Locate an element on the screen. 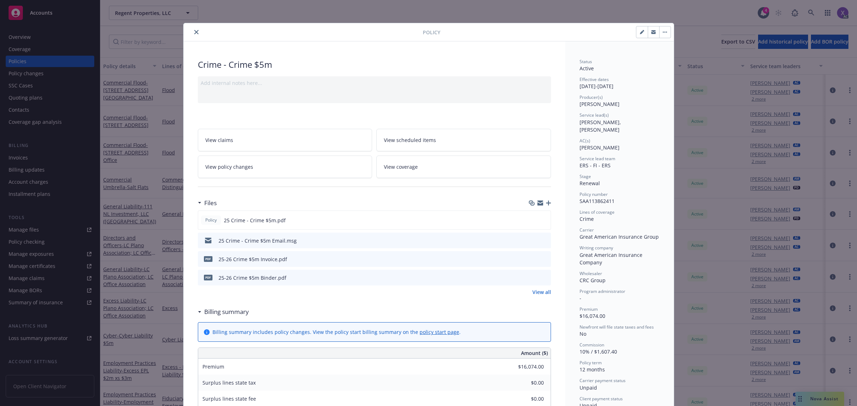 This screenshot has height=406, width=857. span: Unpaid is located at coordinates (588, 388).